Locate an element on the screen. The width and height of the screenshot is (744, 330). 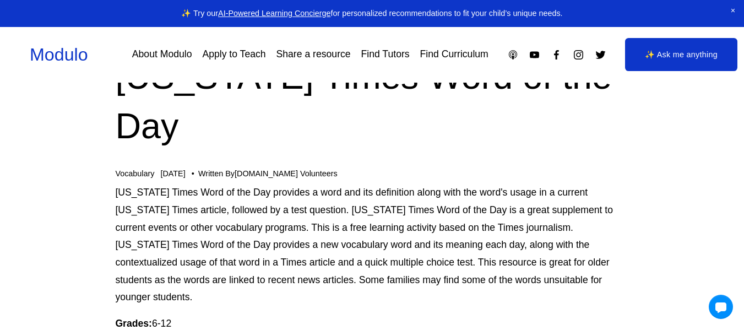
a: About Modulo is located at coordinates (162, 55).